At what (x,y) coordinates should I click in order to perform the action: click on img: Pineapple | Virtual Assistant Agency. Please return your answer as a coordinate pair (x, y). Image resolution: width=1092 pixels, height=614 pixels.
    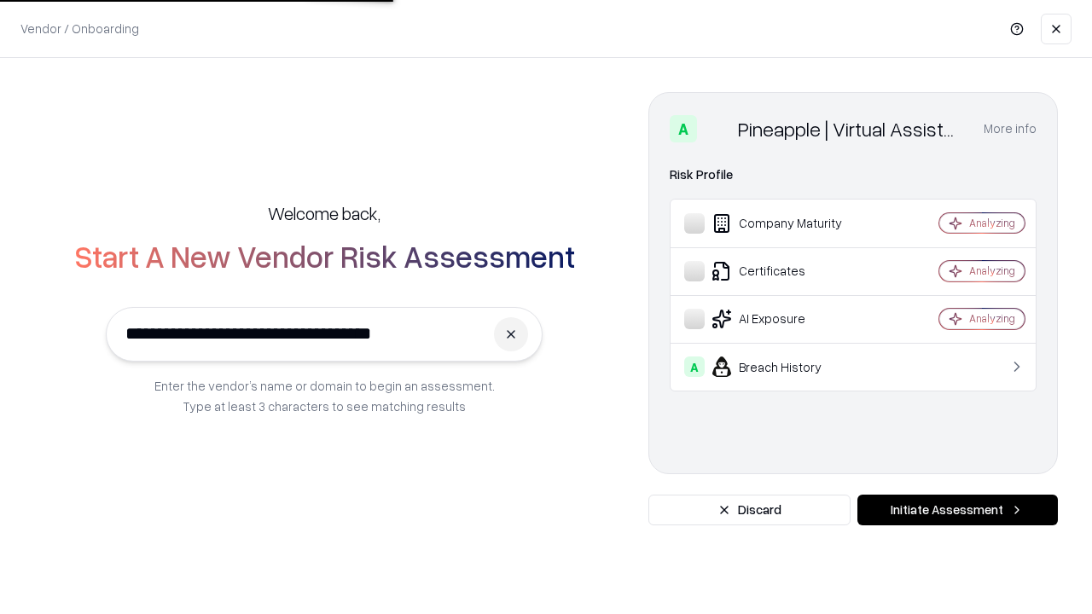
    Looking at the image, I should click on (718, 129).